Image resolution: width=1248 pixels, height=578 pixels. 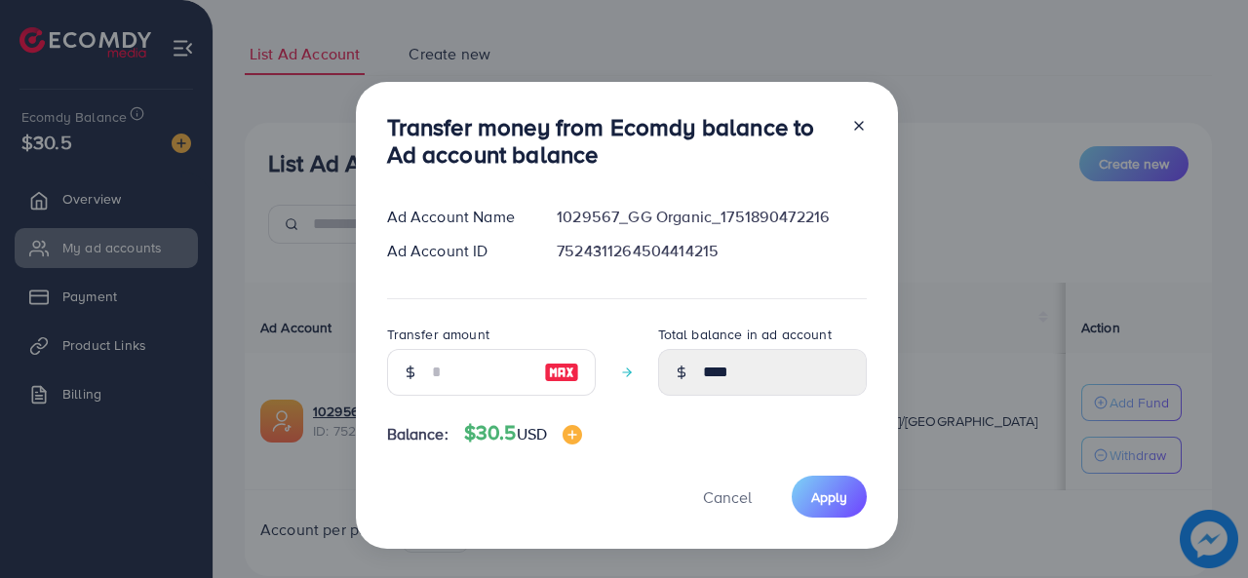 What do you see at coordinates (727, 497) in the screenshot?
I see `span: Cancel` at bounding box center [727, 497].